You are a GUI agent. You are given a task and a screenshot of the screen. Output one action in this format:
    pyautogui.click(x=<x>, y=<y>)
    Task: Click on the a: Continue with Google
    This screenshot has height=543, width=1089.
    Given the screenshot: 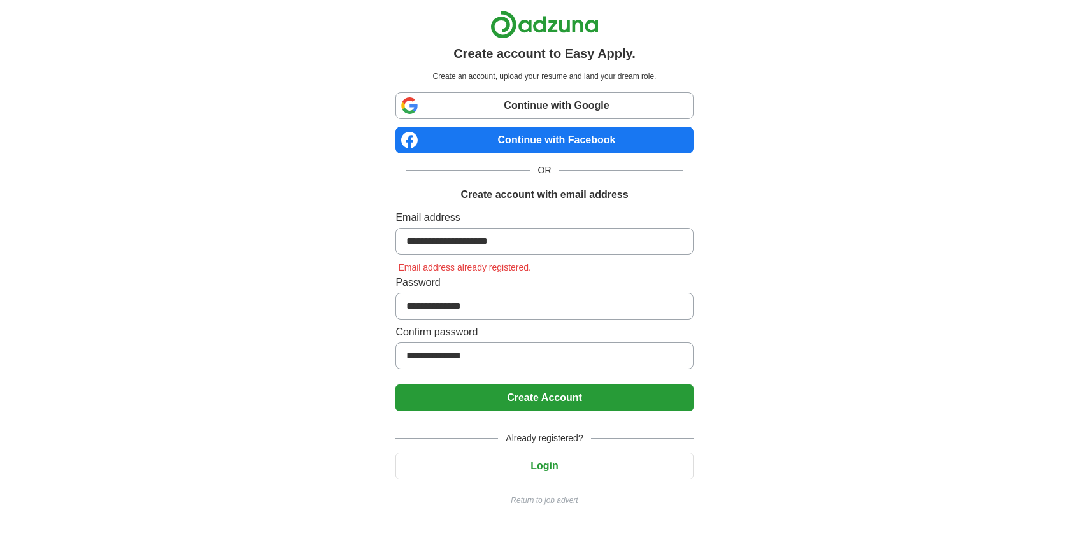 What is the action you would take?
    pyautogui.click(x=544, y=106)
    